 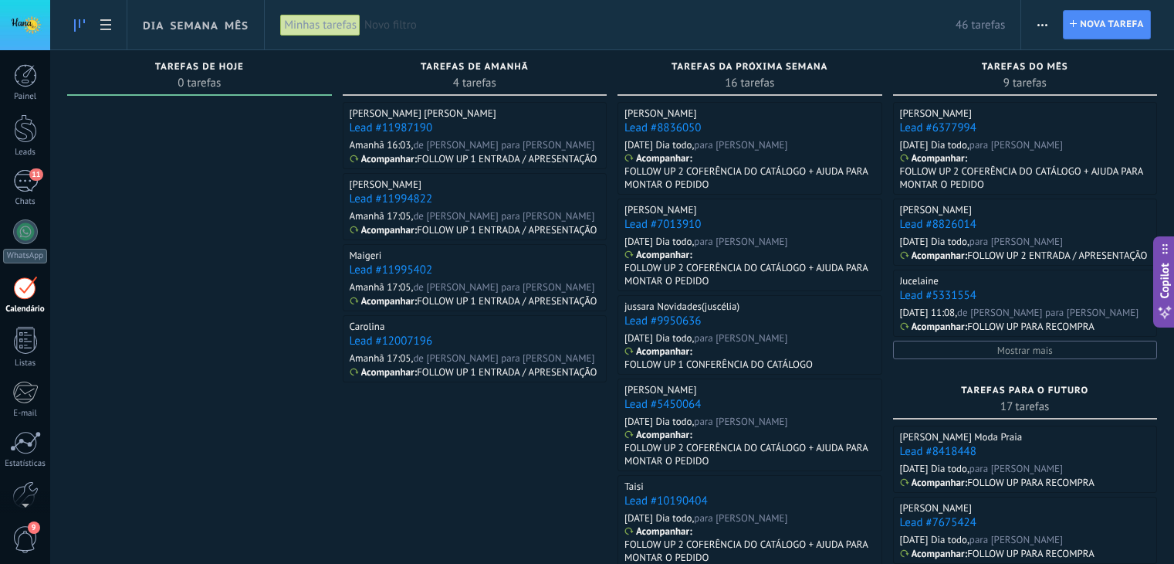 What do you see at coordinates (1025, 67) in the screenshot?
I see `span: Tarefas do mês` at bounding box center [1025, 67].